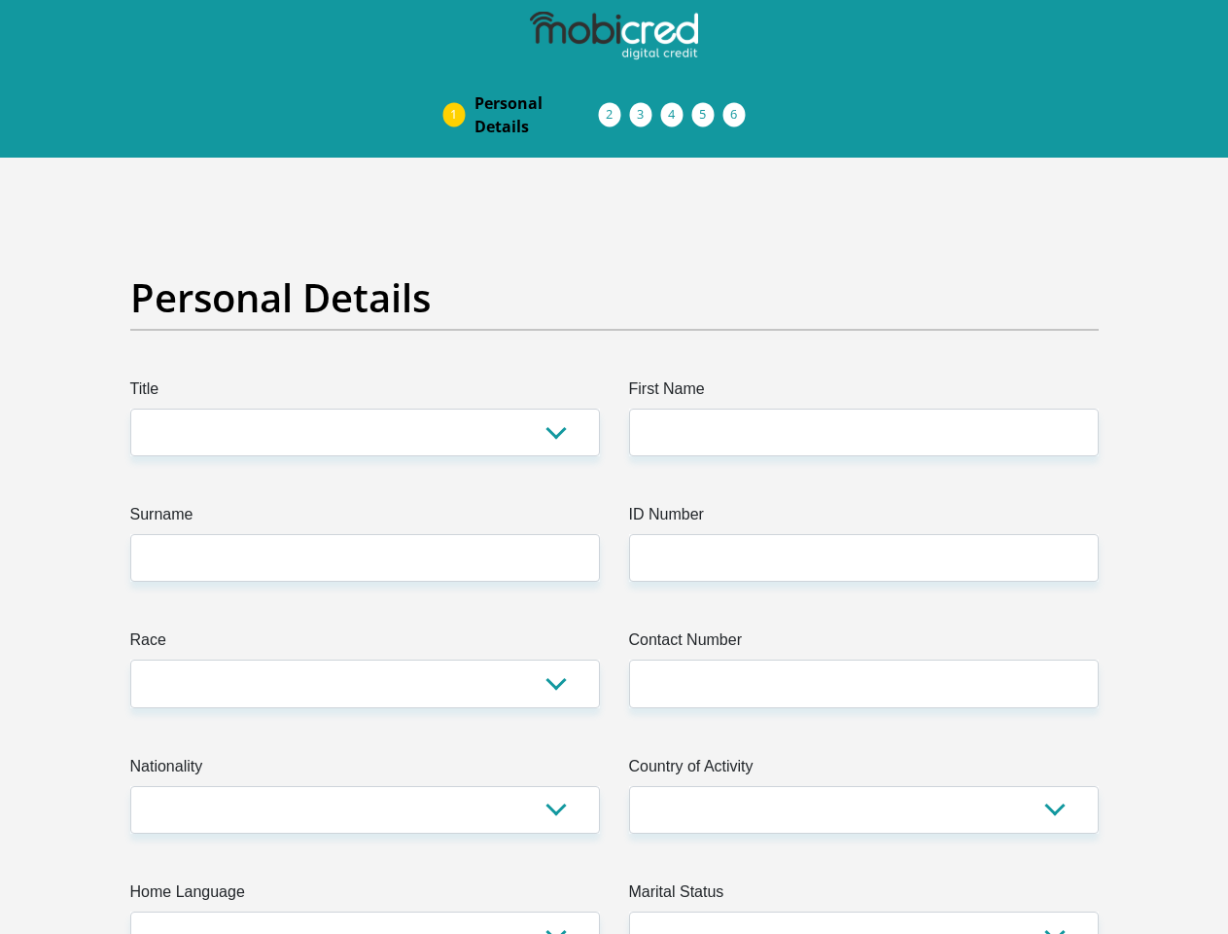  Describe the element at coordinates (615, 298) in the screenshot. I see `h2: Personal Details` at that location.